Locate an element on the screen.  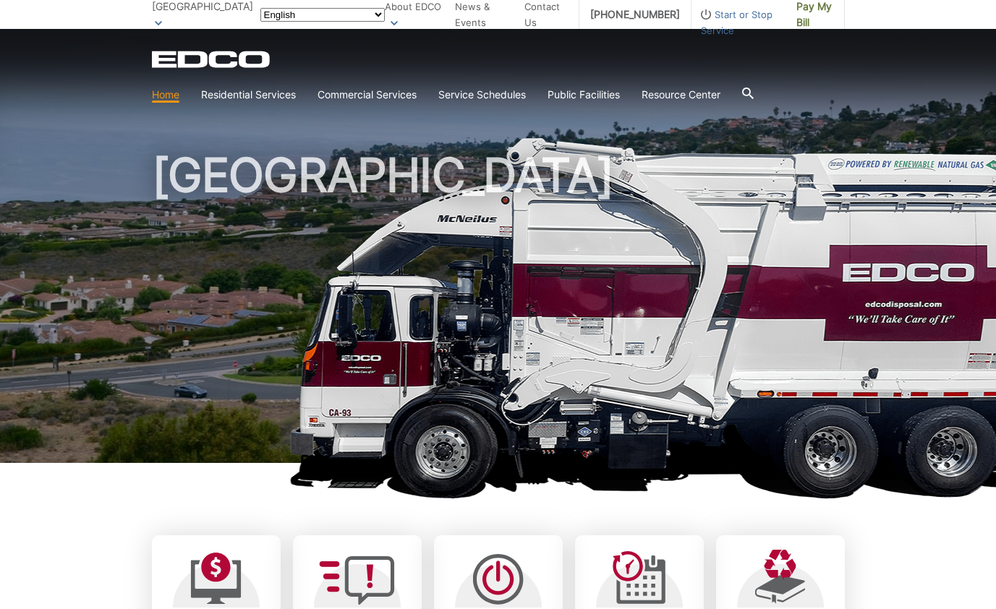
a: Commercial Services is located at coordinates (367, 95).